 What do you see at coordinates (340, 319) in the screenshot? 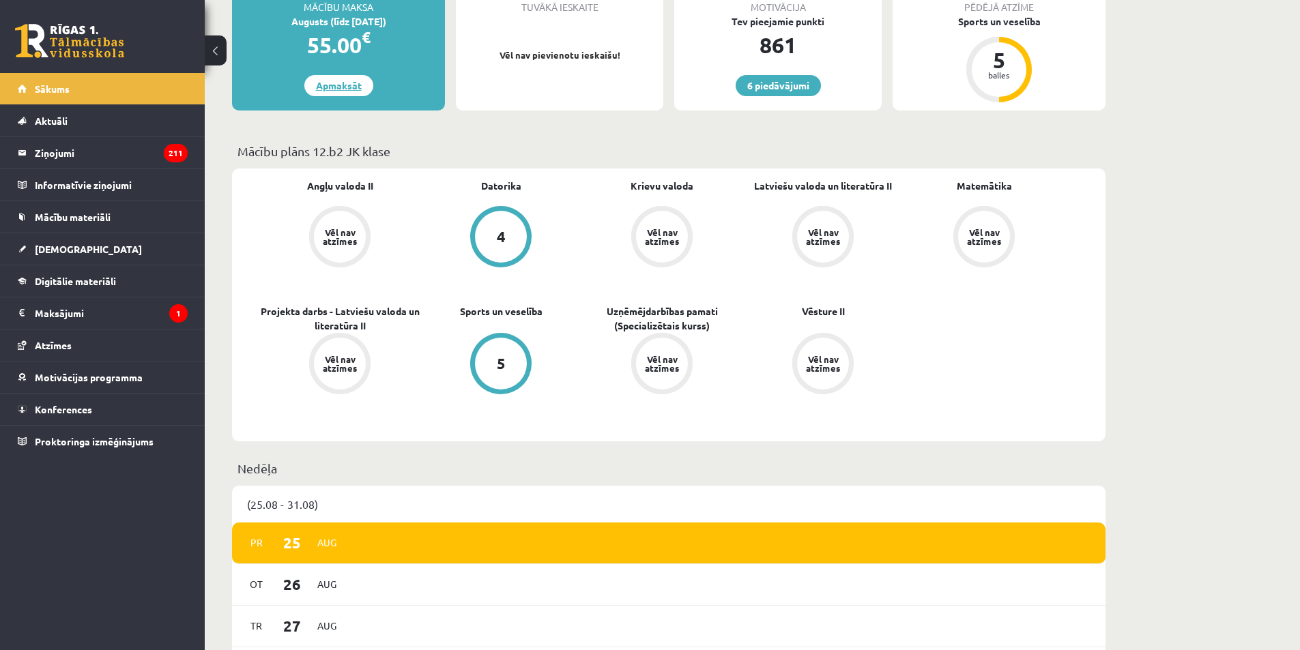
I see `a: Projekta darbs - Latviešu valoda un literatūra II` at bounding box center [340, 319].